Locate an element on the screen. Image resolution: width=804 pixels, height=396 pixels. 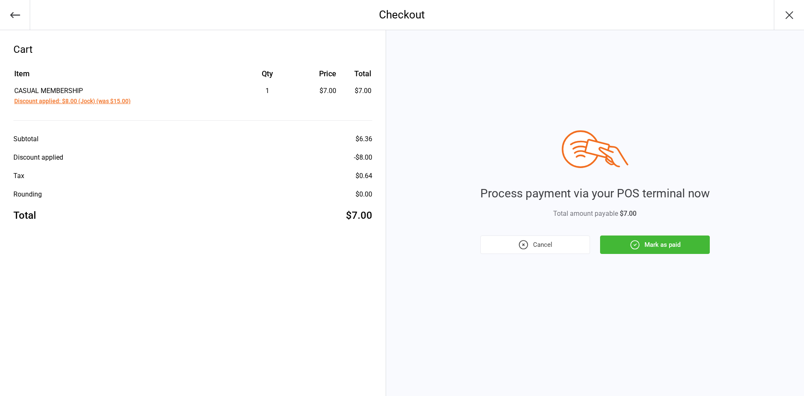
div: $6.36 is located at coordinates (364, 139).